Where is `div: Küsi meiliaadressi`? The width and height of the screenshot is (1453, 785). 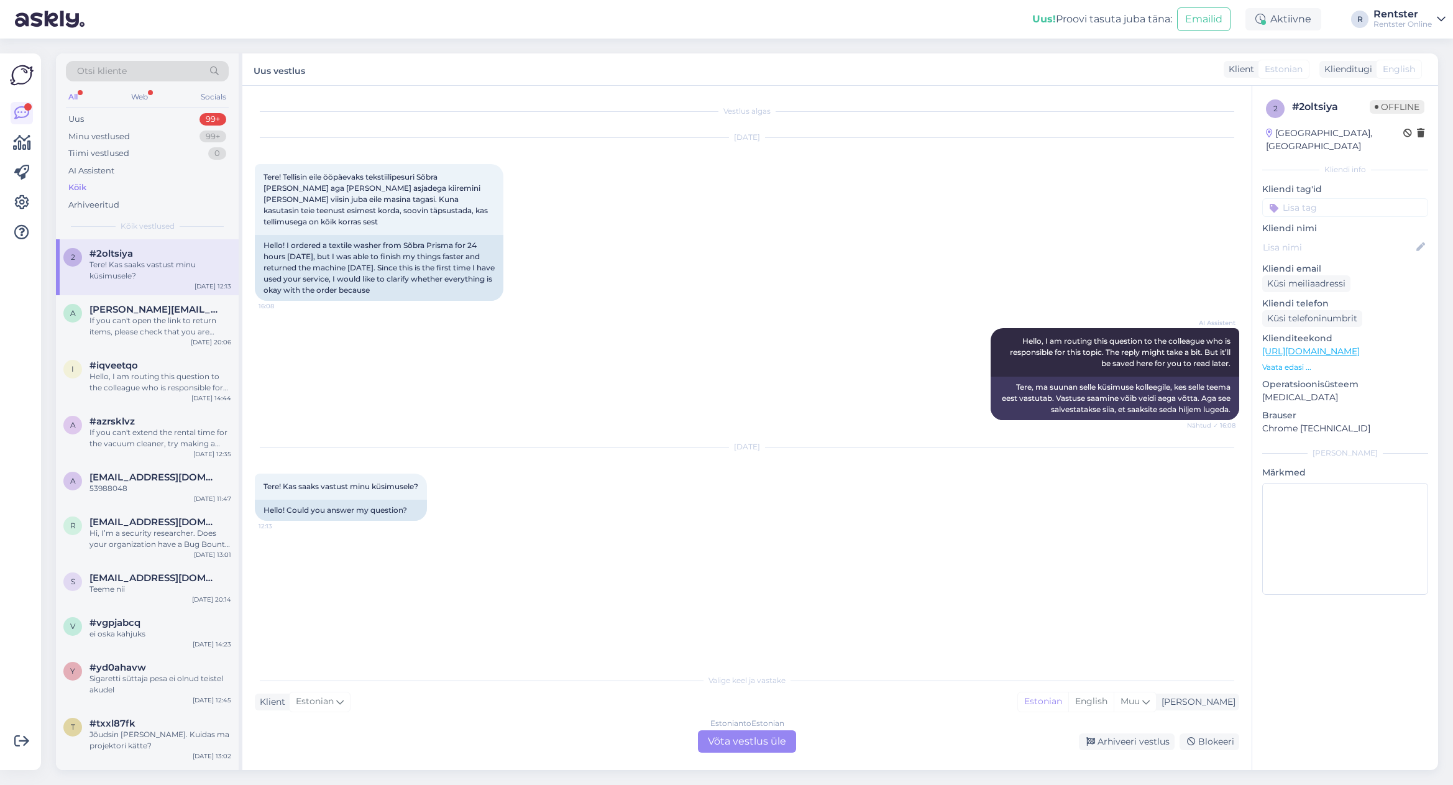
div: Küsi meiliaadressi is located at coordinates (1307, 283).